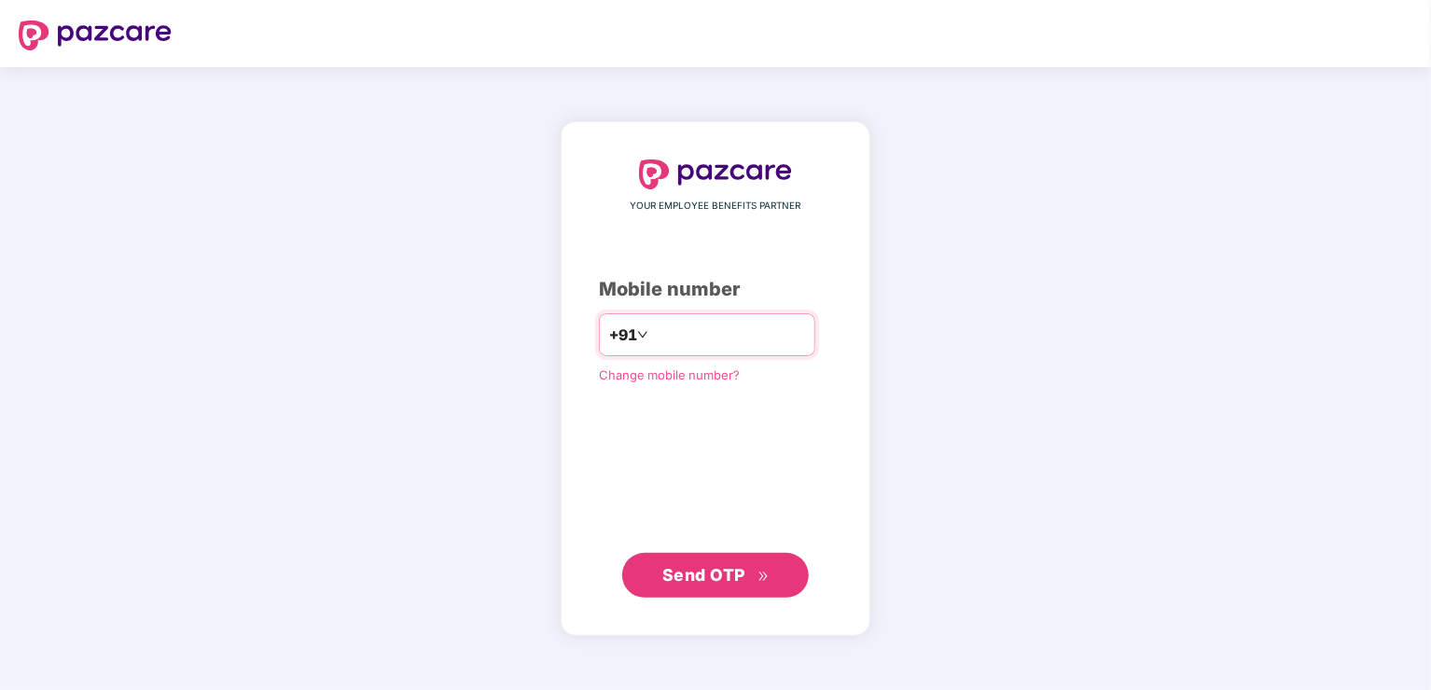 This screenshot has height=690, width=1431. Describe the element at coordinates (623, 335) in the screenshot. I see `span: +91` at that location.